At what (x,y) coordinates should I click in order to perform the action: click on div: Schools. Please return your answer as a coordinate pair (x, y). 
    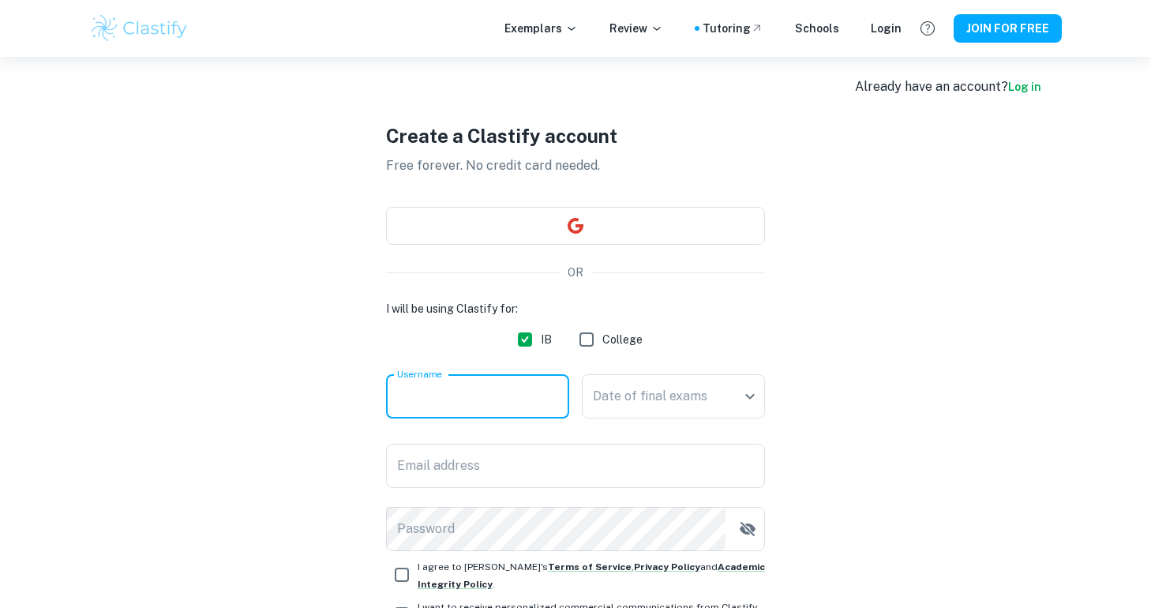
    Looking at the image, I should click on (817, 28).